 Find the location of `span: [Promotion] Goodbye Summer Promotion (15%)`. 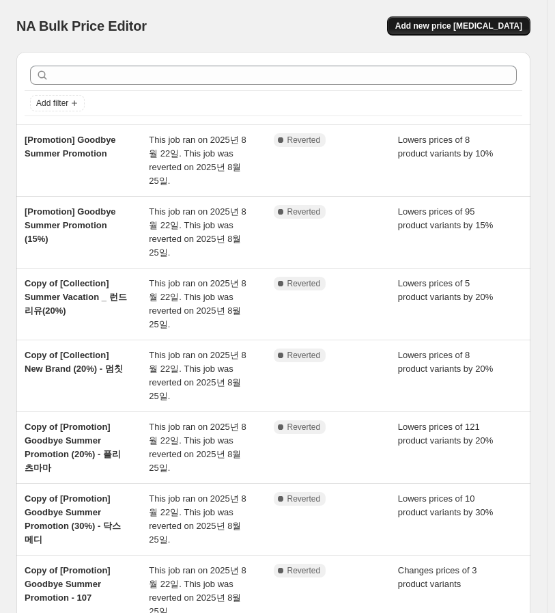

span: [Promotion] Goodbye Summer Promotion (15%) is located at coordinates (70, 225).